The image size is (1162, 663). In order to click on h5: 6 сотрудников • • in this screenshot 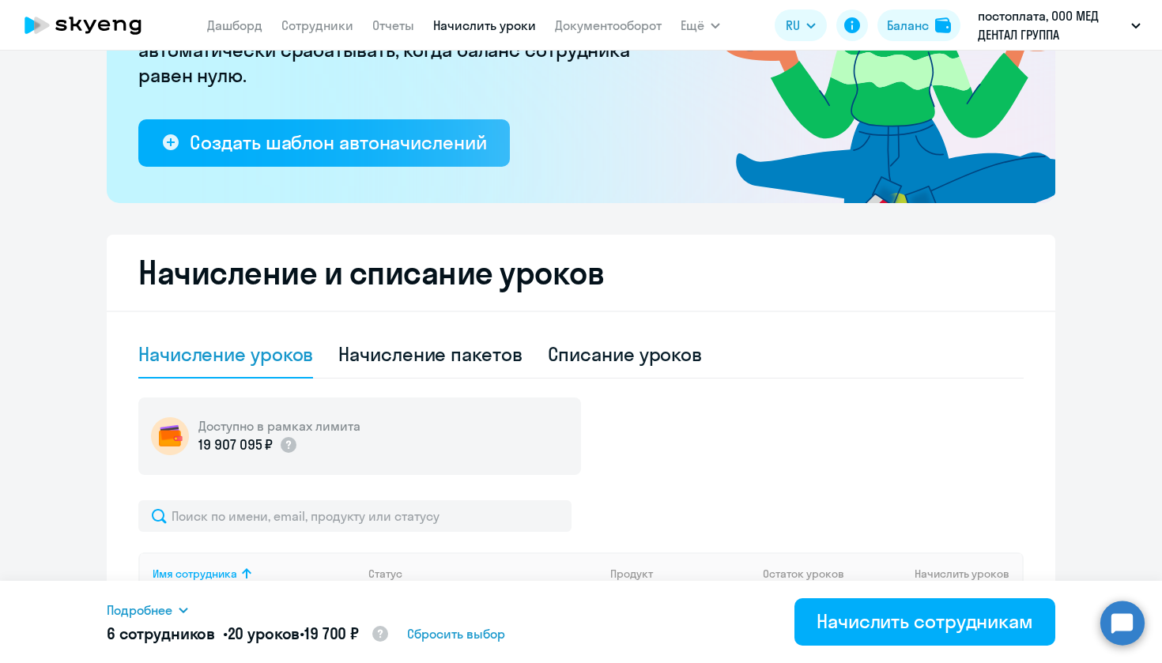, I will do `click(248, 635)`.